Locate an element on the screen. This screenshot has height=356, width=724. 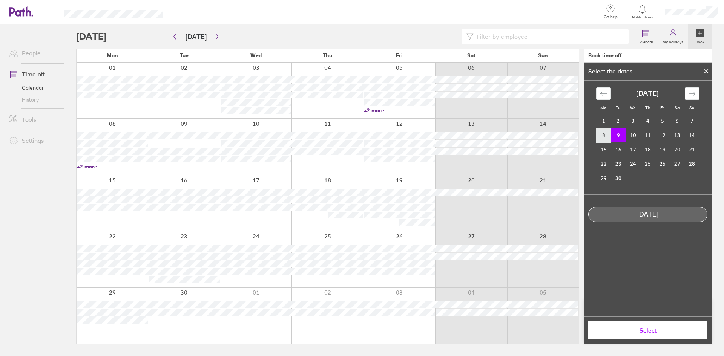
small: Tu is located at coordinates (618, 108).